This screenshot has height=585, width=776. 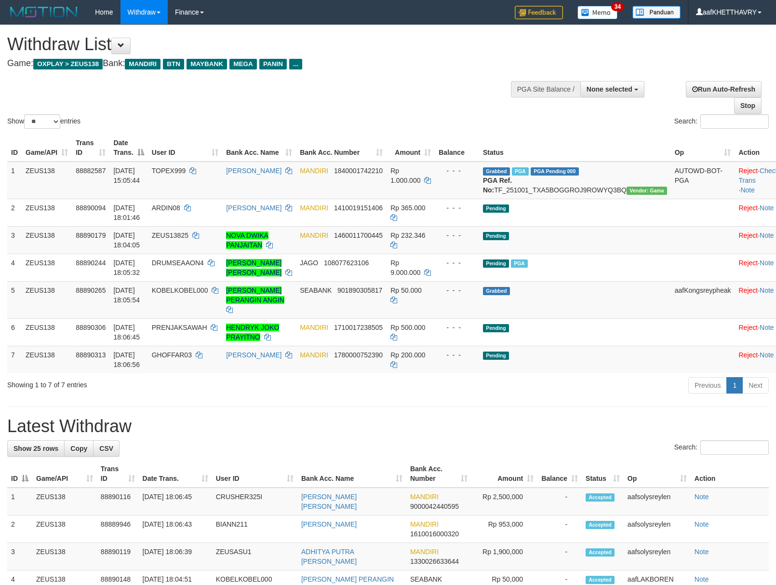 What do you see at coordinates (612, 89) in the screenshot?
I see `button: None selected` at bounding box center [612, 89].